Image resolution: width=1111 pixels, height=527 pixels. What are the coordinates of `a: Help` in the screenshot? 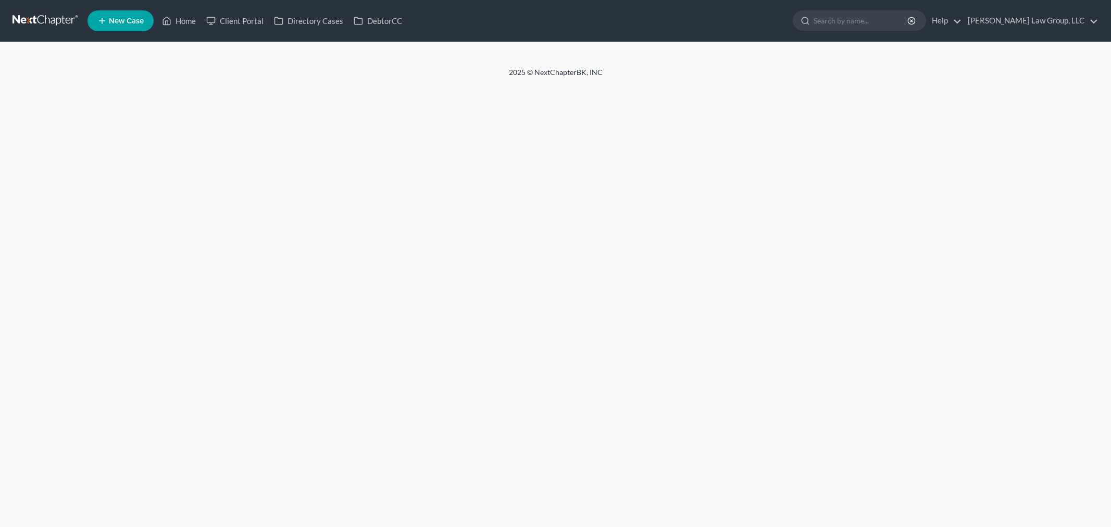 It's located at (944, 21).